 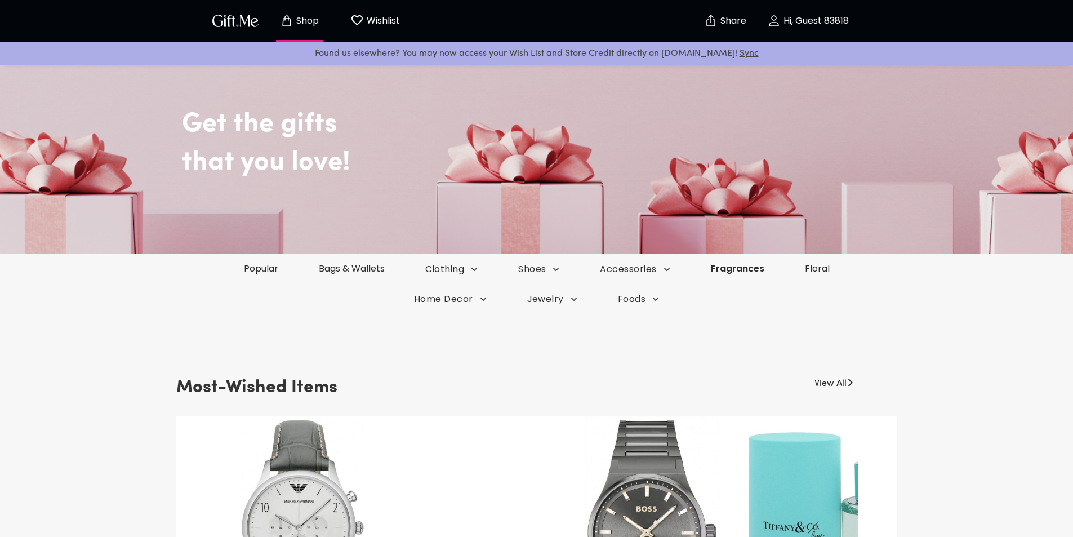 I want to click on a: Floral, so click(x=817, y=268).